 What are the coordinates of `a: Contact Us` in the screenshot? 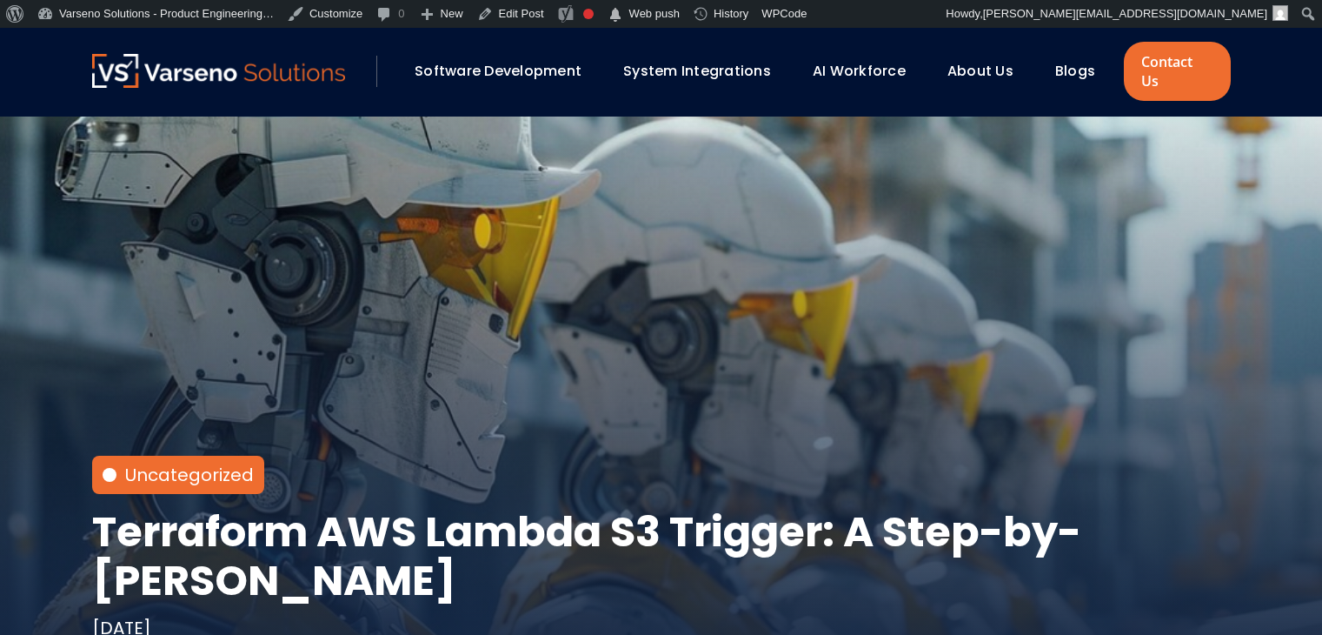 It's located at (1177, 71).